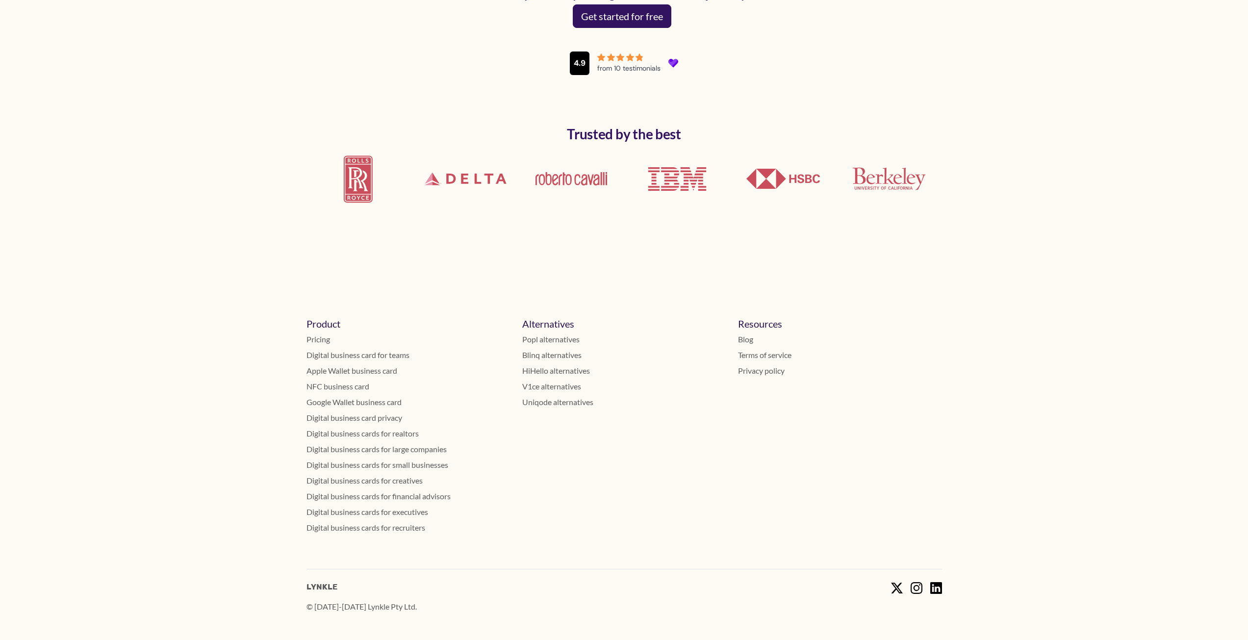 This screenshot has width=1248, height=640. I want to click on a: Blog, so click(840, 339).